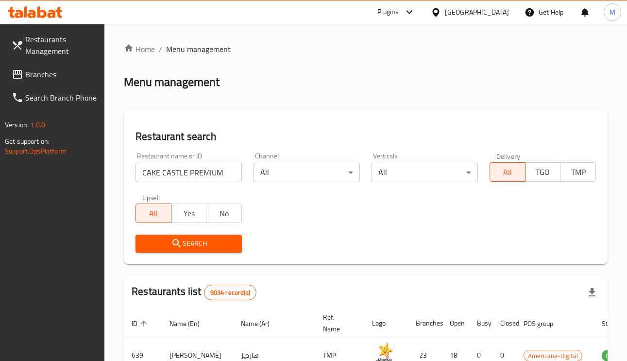 This screenshot has height=361, width=627. What do you see at coordinates (366, 49) in the screenshot?
I see `nav: breadcrumb` at bounding box center [366, 49].